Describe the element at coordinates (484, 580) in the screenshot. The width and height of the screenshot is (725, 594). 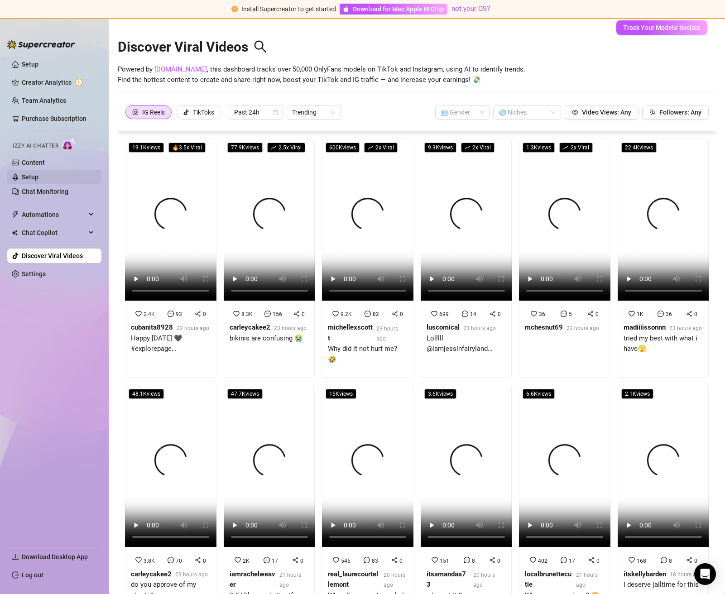
I see `span: 20 hours ago` at that location.